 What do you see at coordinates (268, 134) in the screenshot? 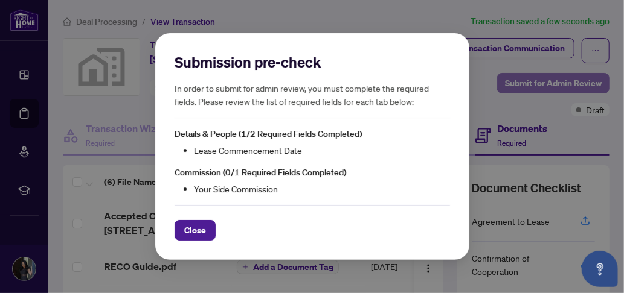
I see `span: Details & People (1/2 Required Fields Completed)` at bounding box center [268, 134].